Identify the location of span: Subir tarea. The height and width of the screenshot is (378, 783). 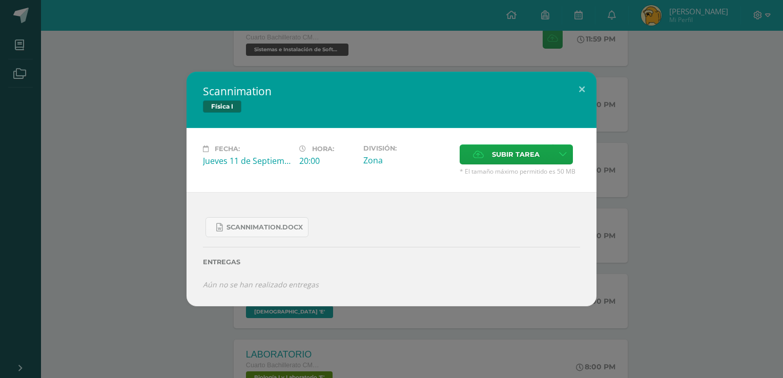
(515, 154).